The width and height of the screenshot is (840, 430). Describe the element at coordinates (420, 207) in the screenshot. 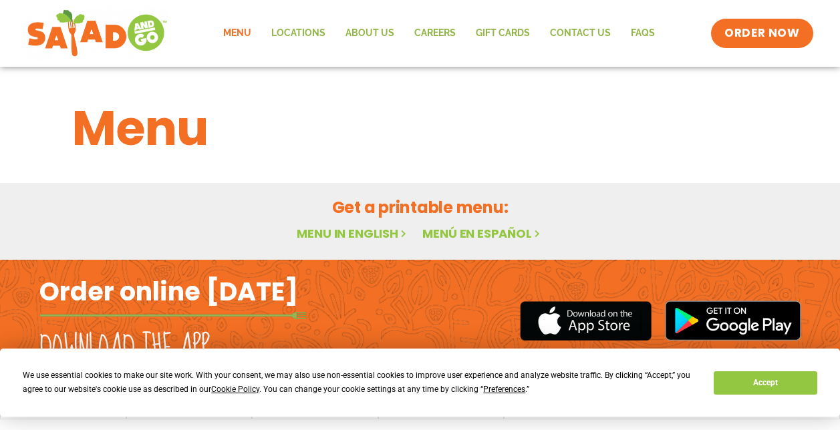

I see `h2: Get a printable menu:` at that location.